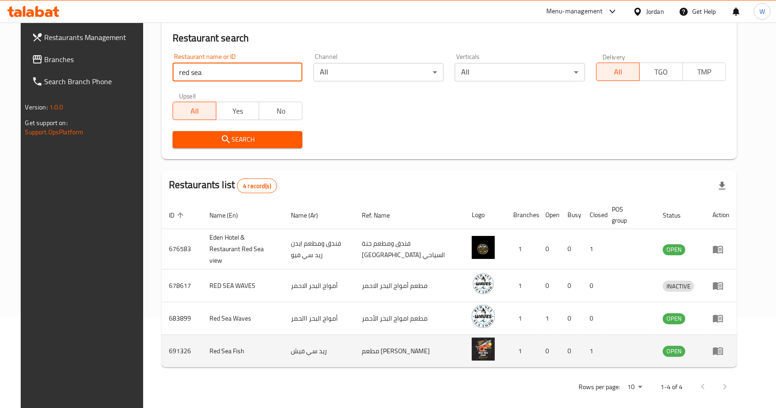  I want to click on th: Branches, so click(522, 215).